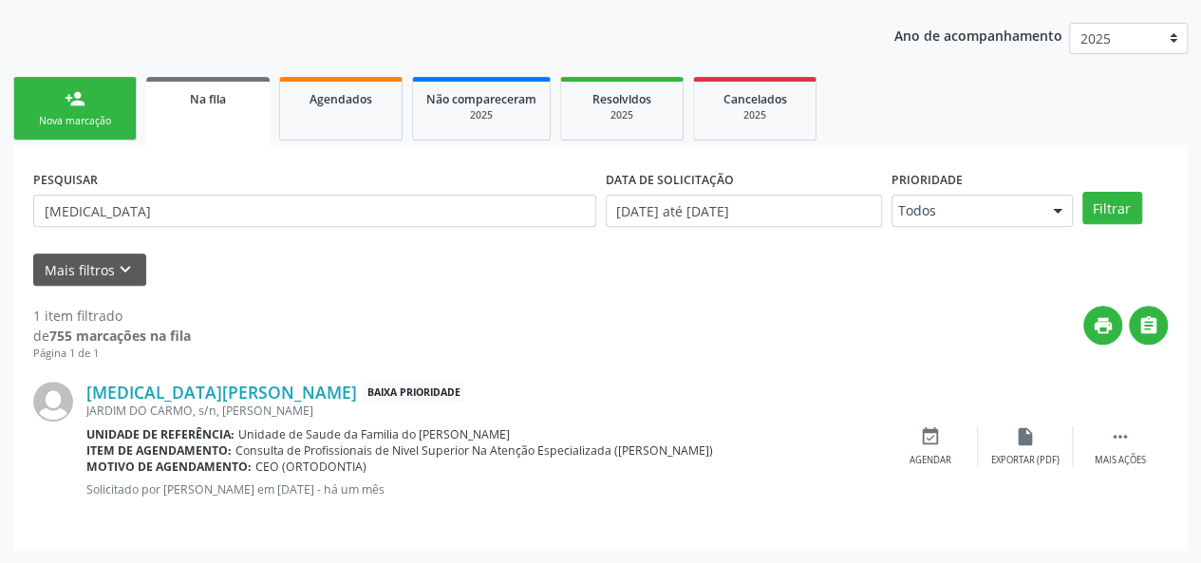  I want to click on span: Cancelados, so click(755, 99).